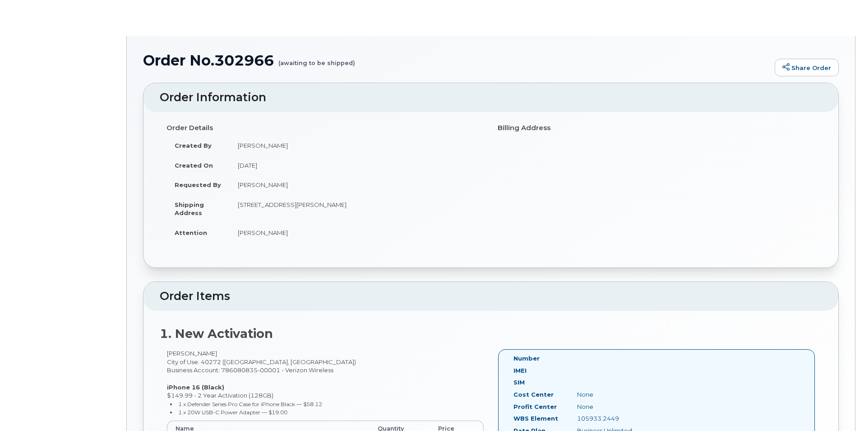 This screenshot has width=860, height=431. What do you see at coordinates (457, 60) in the screenshot?
I see `h1: Order No.302966` at bounding box center [457, 60].